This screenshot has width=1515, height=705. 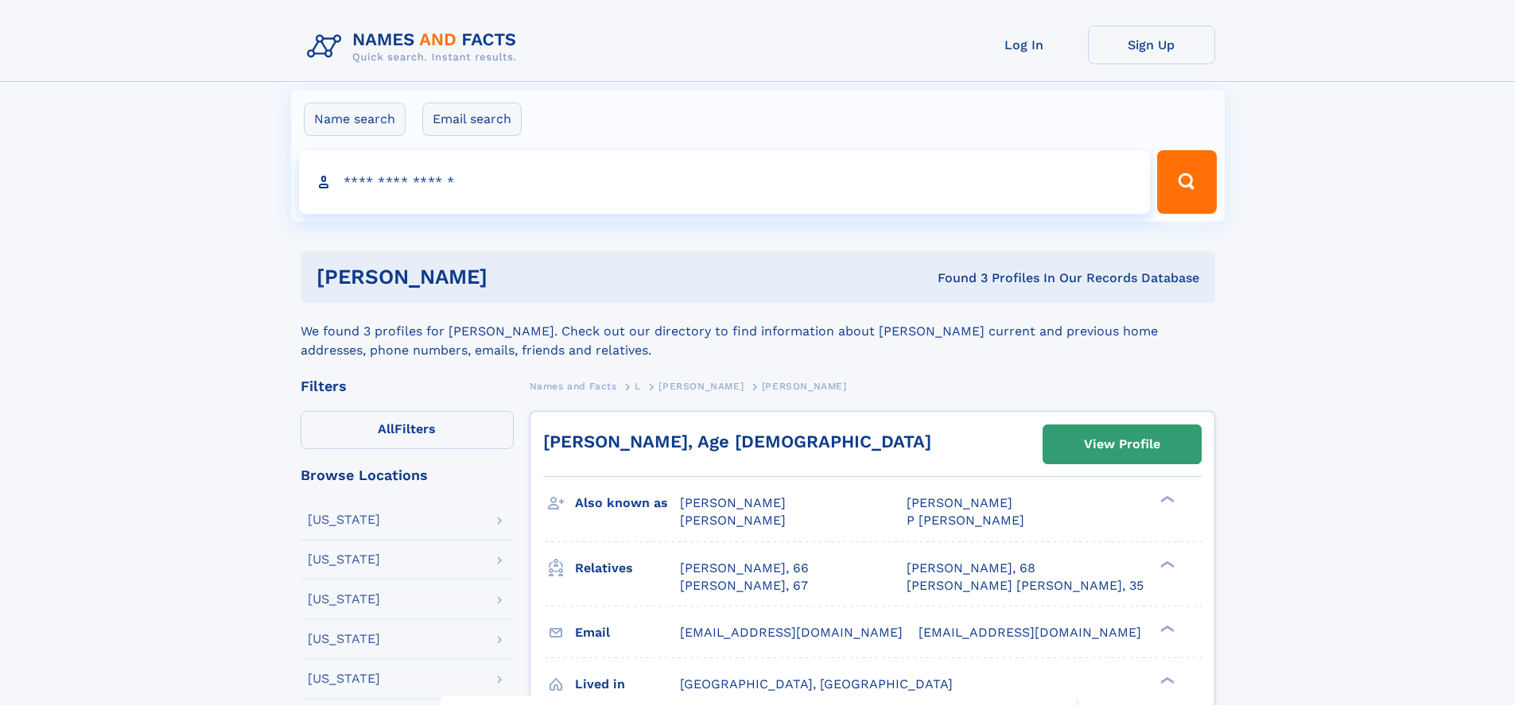 What do you see at coordinates (627, 569) in the screenshot?
I see `h3: Relatives` at bounding box center [627, 569].